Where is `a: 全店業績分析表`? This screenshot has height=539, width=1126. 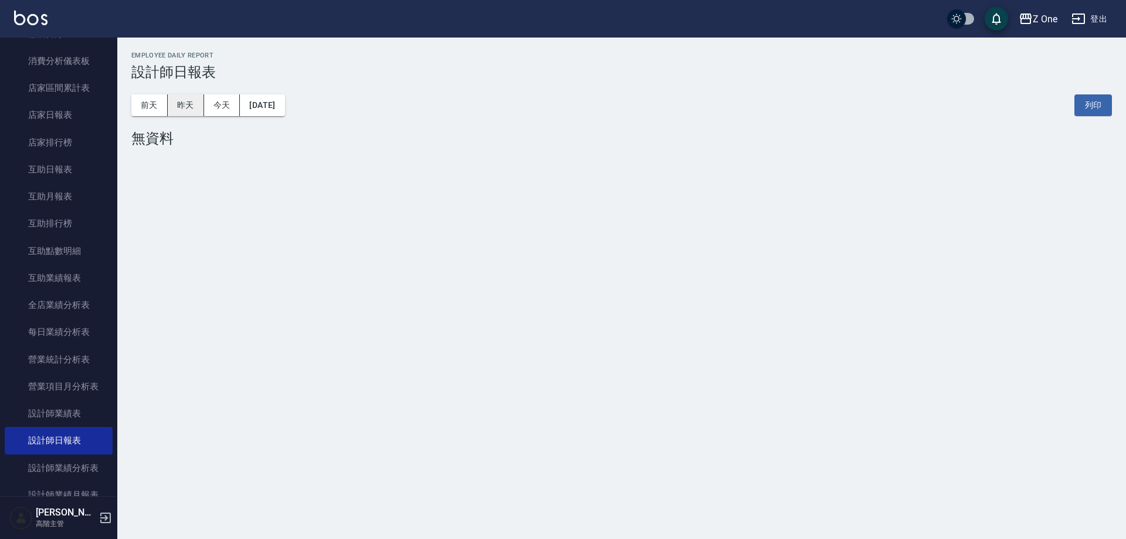 a: 全店業績分析表 is located at coordinates (59, 305).